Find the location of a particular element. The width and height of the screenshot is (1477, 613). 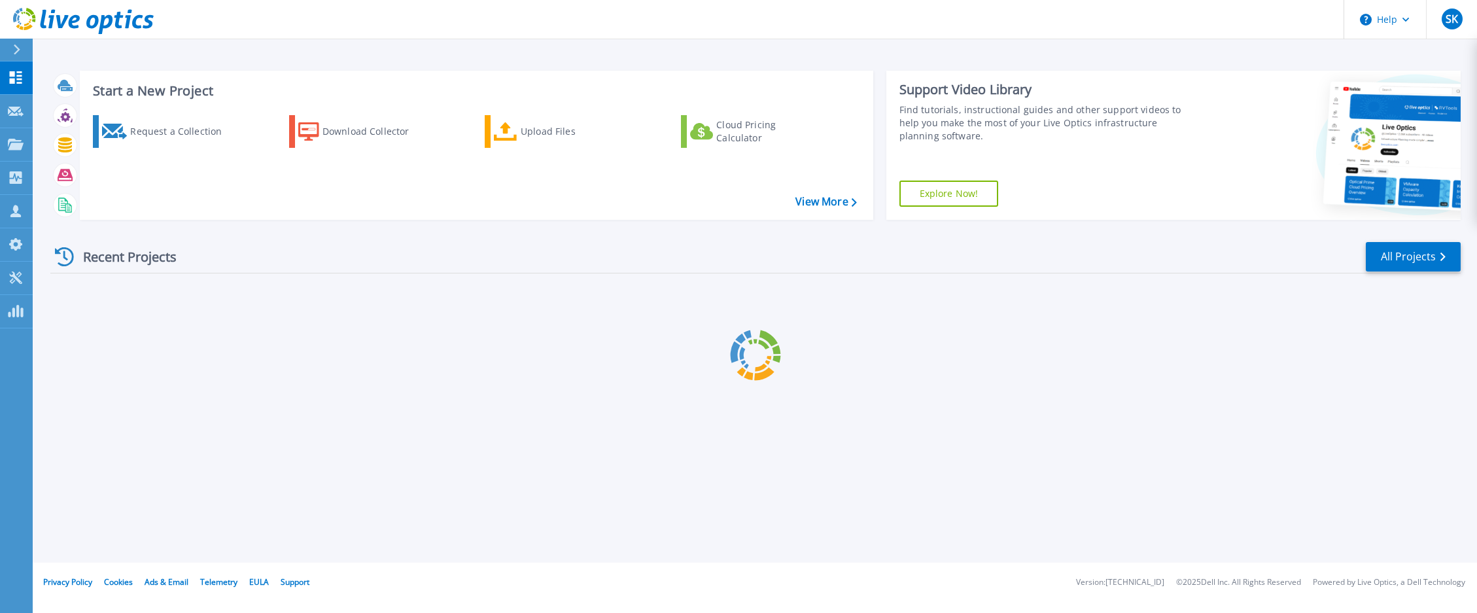

a: Explore Now! is located at coordinates (949, 194).